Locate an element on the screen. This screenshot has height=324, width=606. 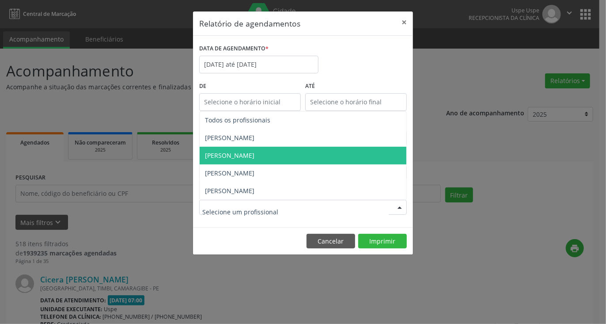
h5: Relatório de agendamentos is located at coordinates (250, 23).